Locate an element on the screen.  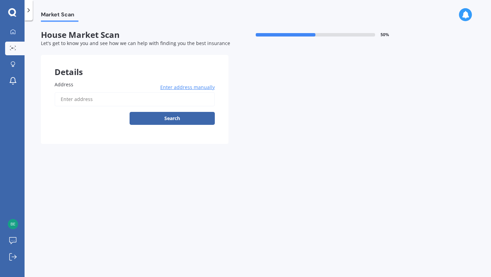
div: Details is located at coordinates (135, 65).